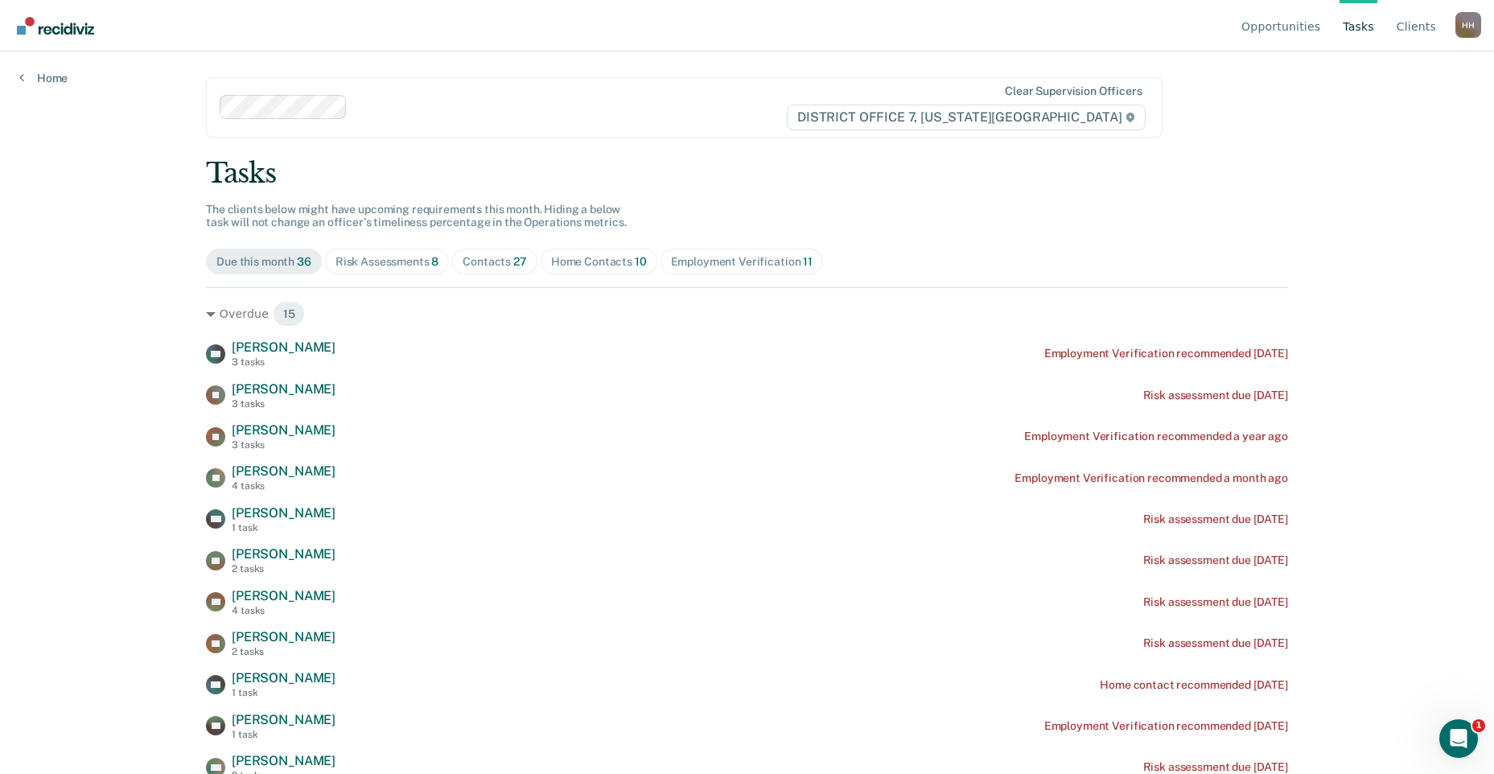 The width and height of the screenshot is (1494, 774). I want to click on span: 27, so click(520, 261).